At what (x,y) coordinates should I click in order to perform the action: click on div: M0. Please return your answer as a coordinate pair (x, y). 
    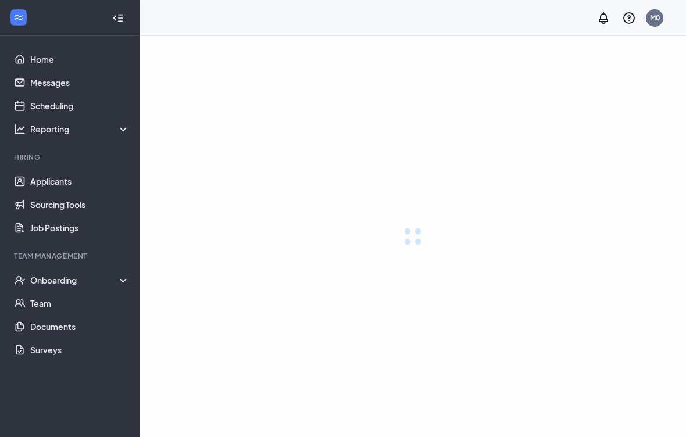
    Looking at the image, I should click on (654, 17).